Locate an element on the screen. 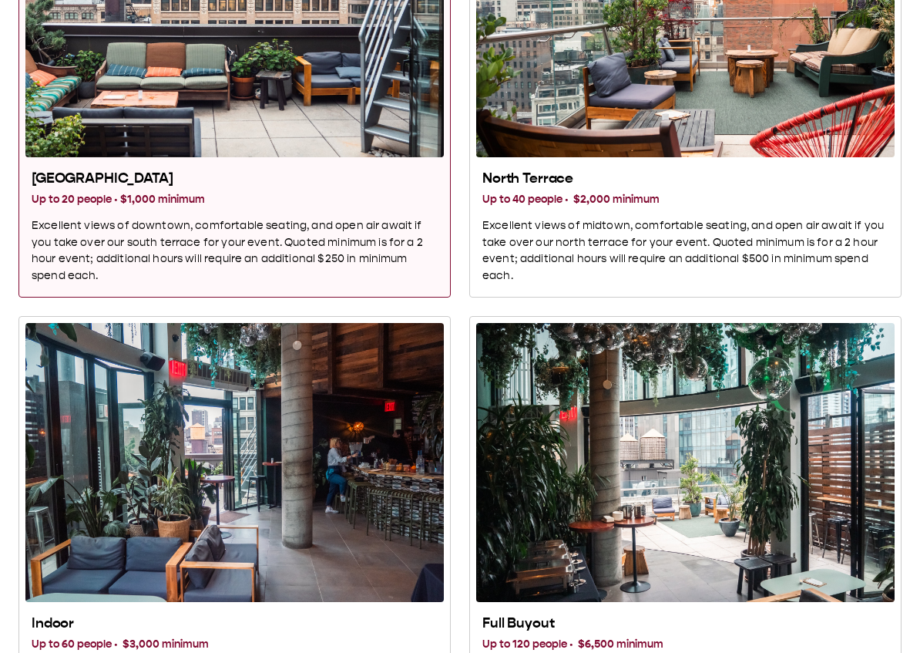  p: Excellent views of downtown, comfortable seating, and open air await if you take over our south t... is located at coordinates (234, 251).